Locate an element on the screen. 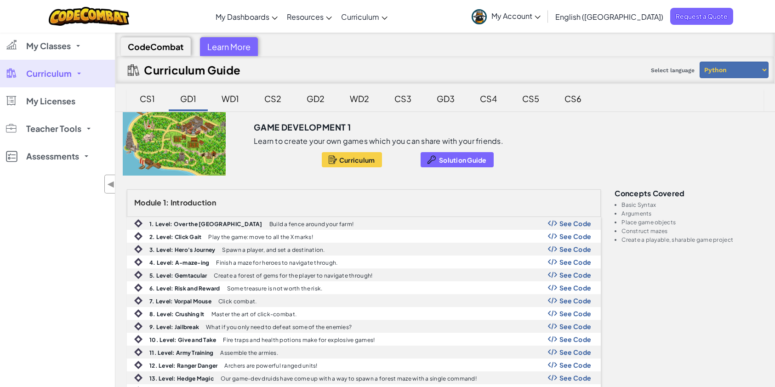  div: CS3 is located at coordinates (403, 98).